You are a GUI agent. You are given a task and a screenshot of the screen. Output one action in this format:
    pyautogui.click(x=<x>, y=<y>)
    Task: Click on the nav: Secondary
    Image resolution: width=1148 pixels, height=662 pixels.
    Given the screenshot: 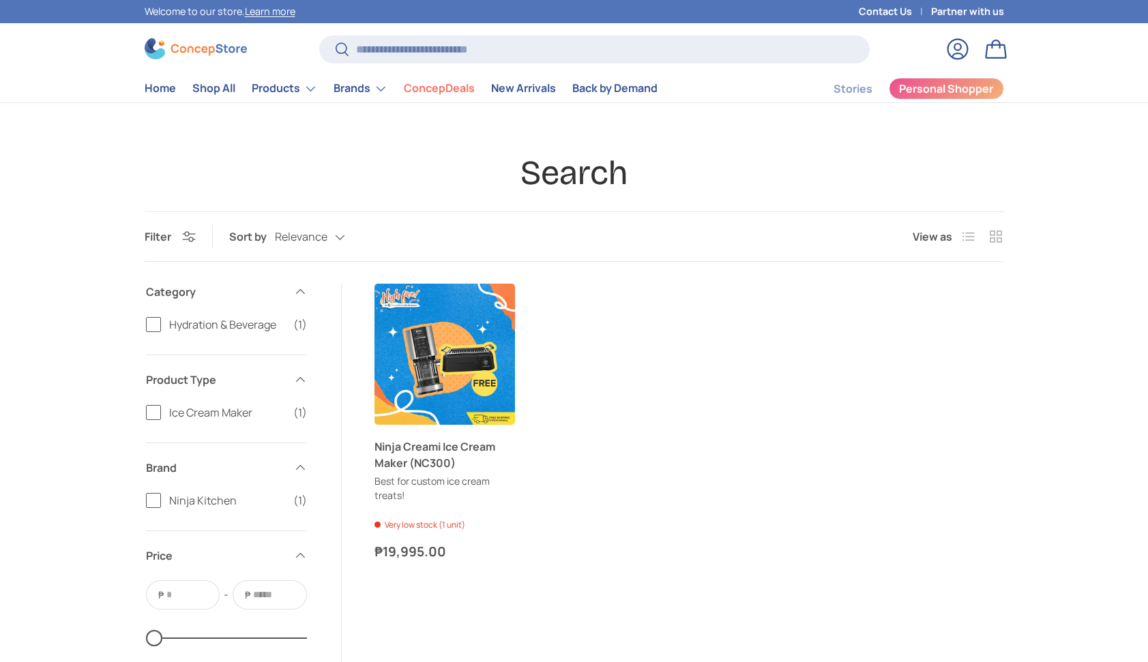 What is the action you would take?
    pyautogui.click(x=902, y=89)
    